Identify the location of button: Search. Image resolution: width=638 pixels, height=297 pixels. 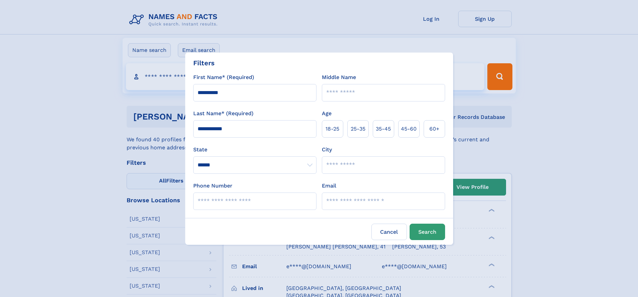
(427, 232).